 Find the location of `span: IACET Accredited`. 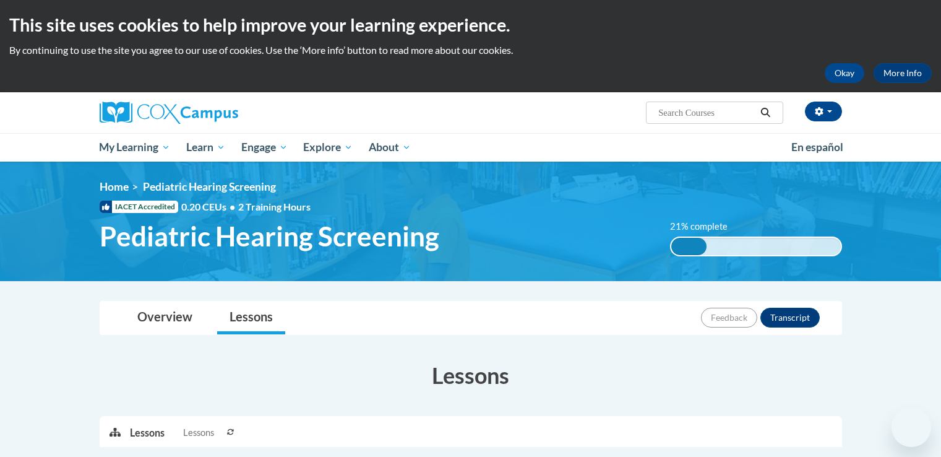

span: IACET Accredited is located at coordinates (139, 207).